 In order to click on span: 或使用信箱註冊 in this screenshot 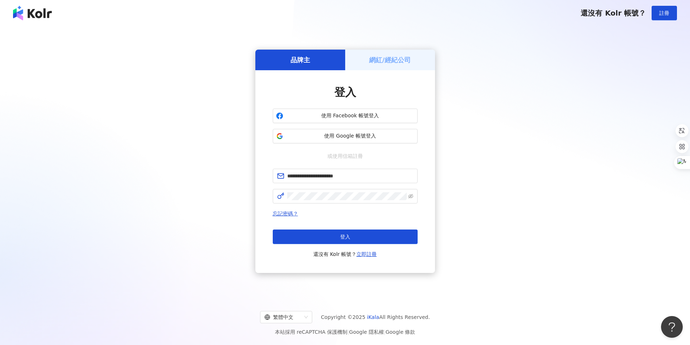, I will do `click(345, 156)`.